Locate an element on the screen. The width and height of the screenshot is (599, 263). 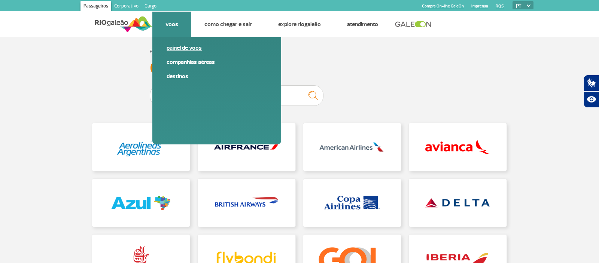
a: Compra On-line GaleOn is located at coordinates (443, 6).